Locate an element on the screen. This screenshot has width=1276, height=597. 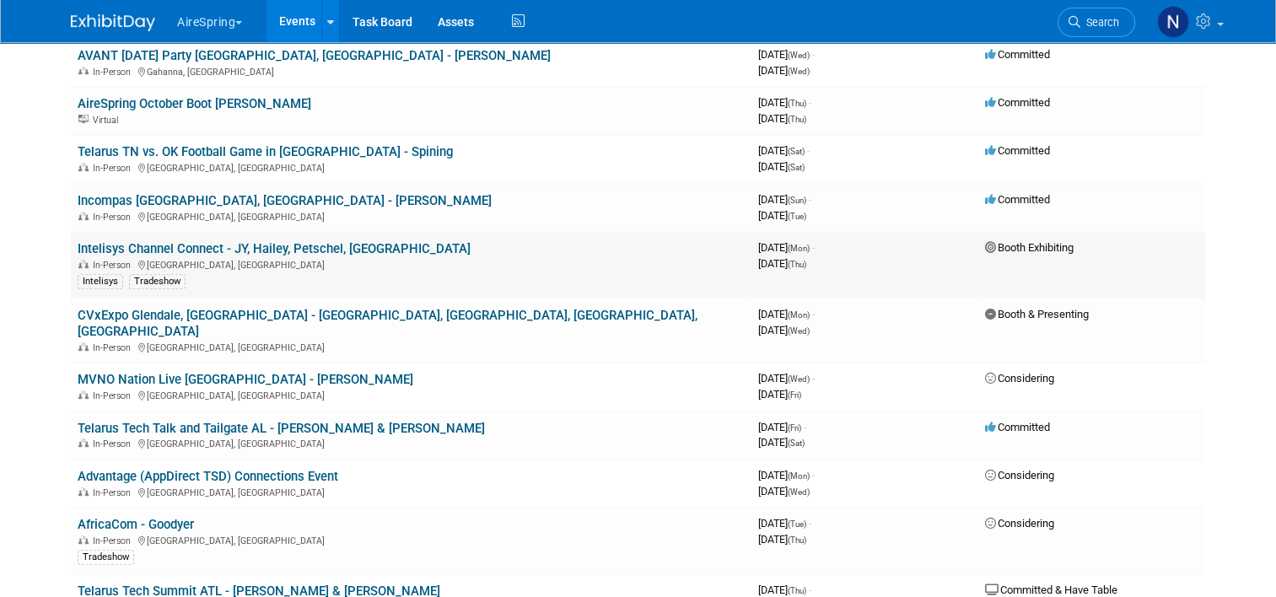
span: Booth & Presenting is located at coordinates (1036, 314).